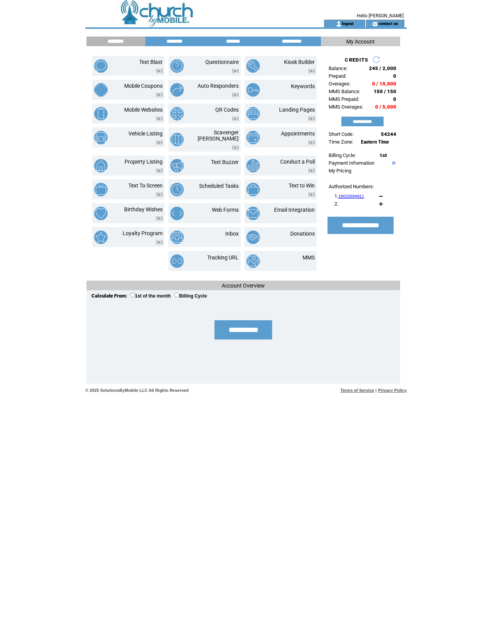  I want to click on img: qr-codes.png, so click(177, 114).